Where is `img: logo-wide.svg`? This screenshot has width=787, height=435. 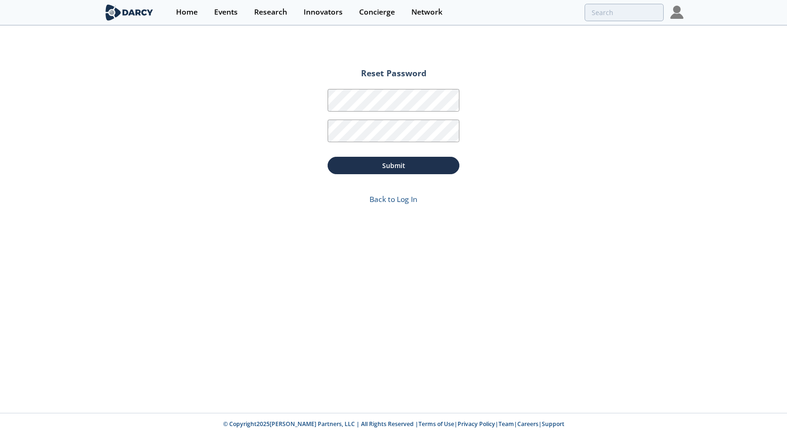 img: logo-wide.svg is located at coordinates (129, 12).